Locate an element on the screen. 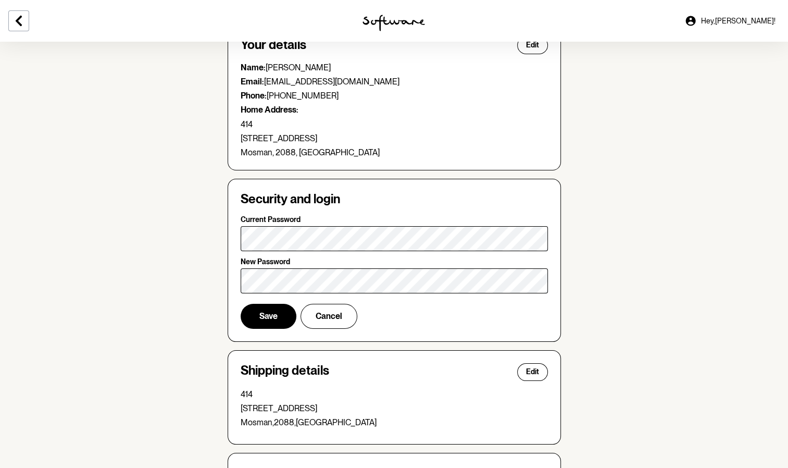 Image resolution: width=788 pixels, height=468 pixels. button: Save is located at coordinates (268, 316).